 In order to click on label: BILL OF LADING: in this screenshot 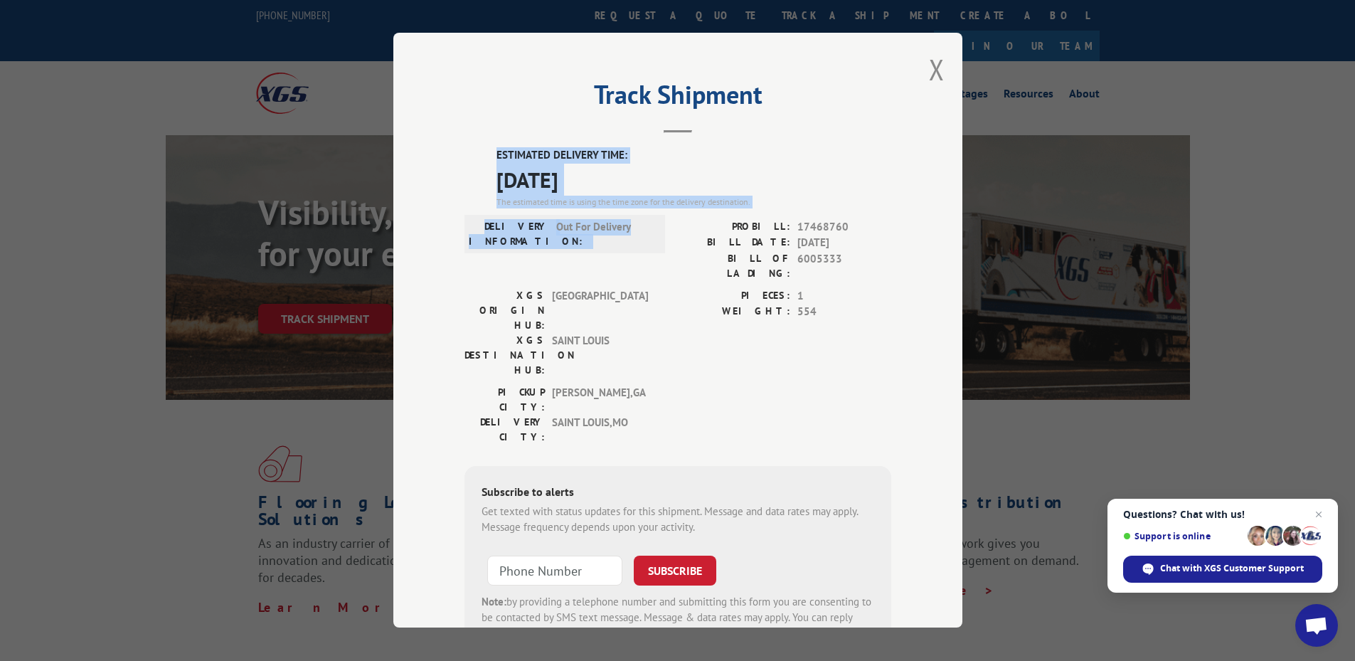, I will do `click(734, 266)`.